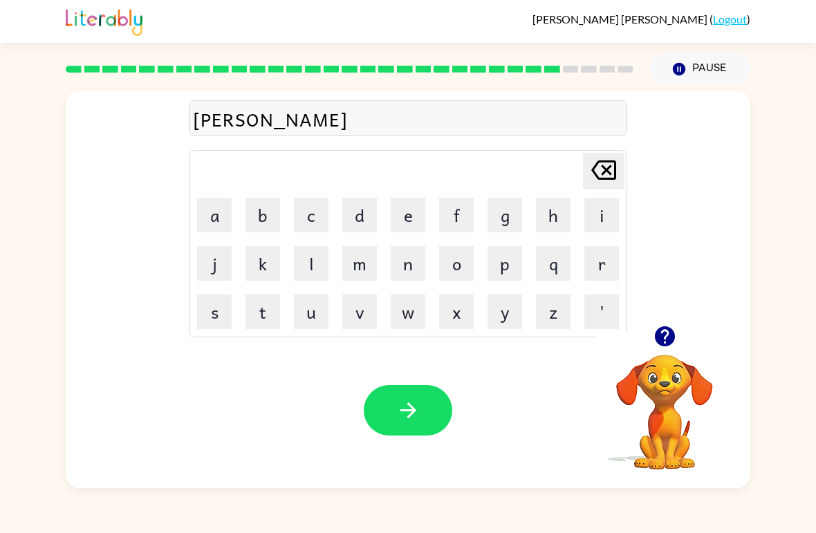 The width and height of the screenshot is (816, 533). What do you see at coordinates (408, 215) in the screenshot?
I see `button: e` at bounding box center [408, 215].